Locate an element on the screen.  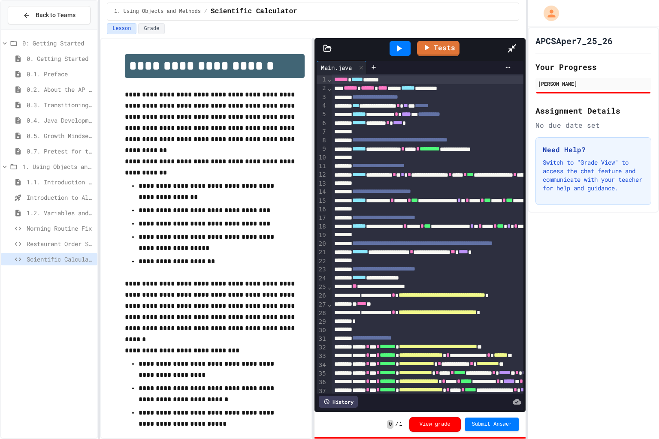
div: 6 is located at coordinates (322, 124).